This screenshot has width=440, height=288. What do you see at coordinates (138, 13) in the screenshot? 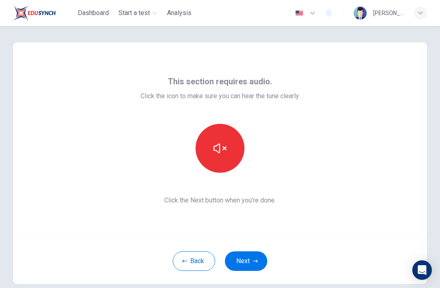
I see `button: Start a test` at bounding box center [138, 13].